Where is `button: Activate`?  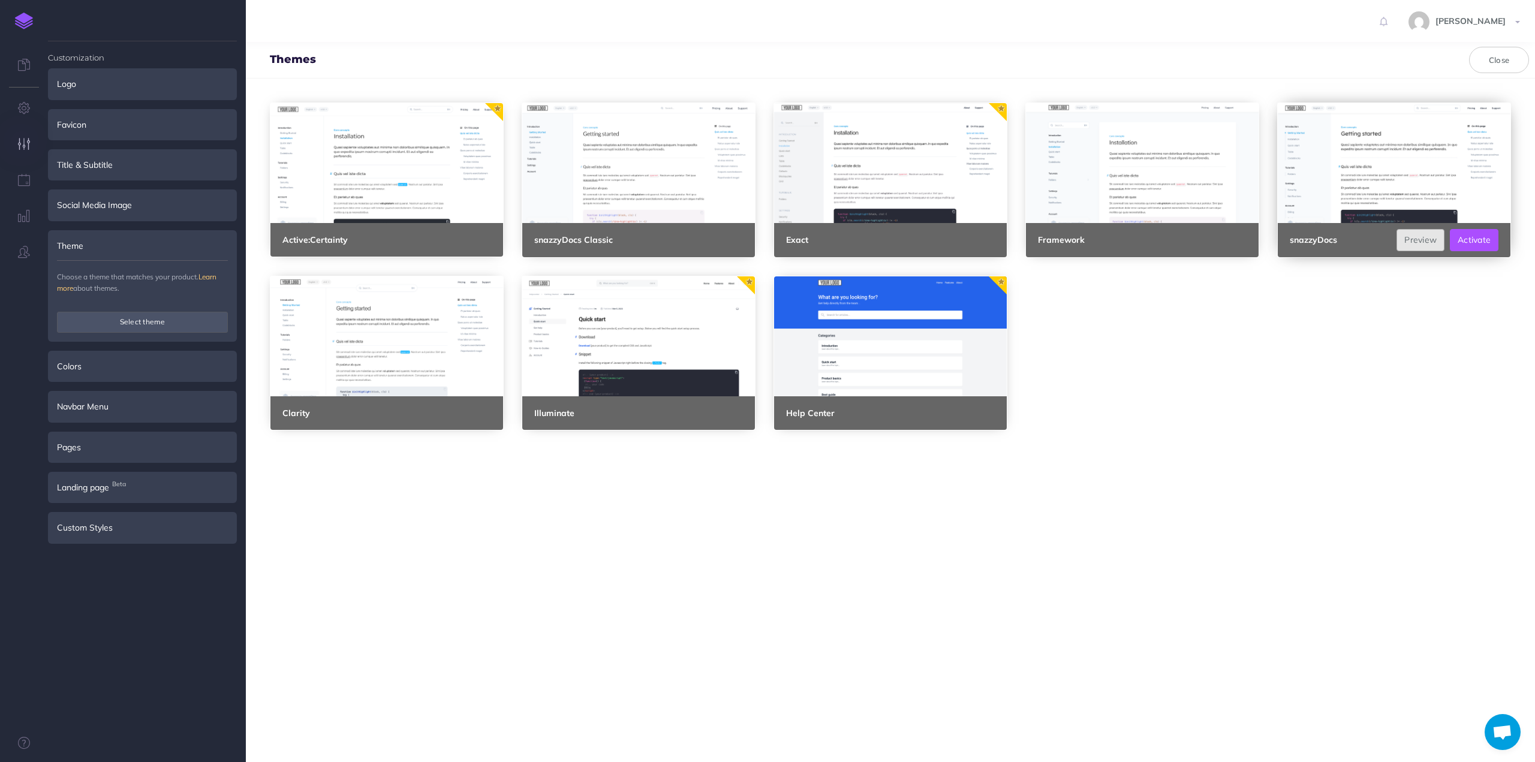
button: Activate is located at coordinates (1474, 240).